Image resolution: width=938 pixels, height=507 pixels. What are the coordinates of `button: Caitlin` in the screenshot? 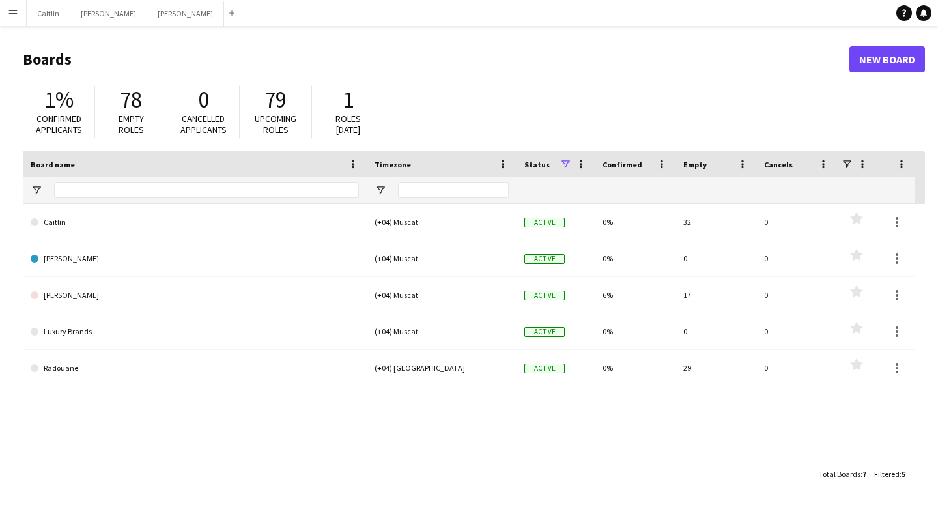 It's located at (48, 13).